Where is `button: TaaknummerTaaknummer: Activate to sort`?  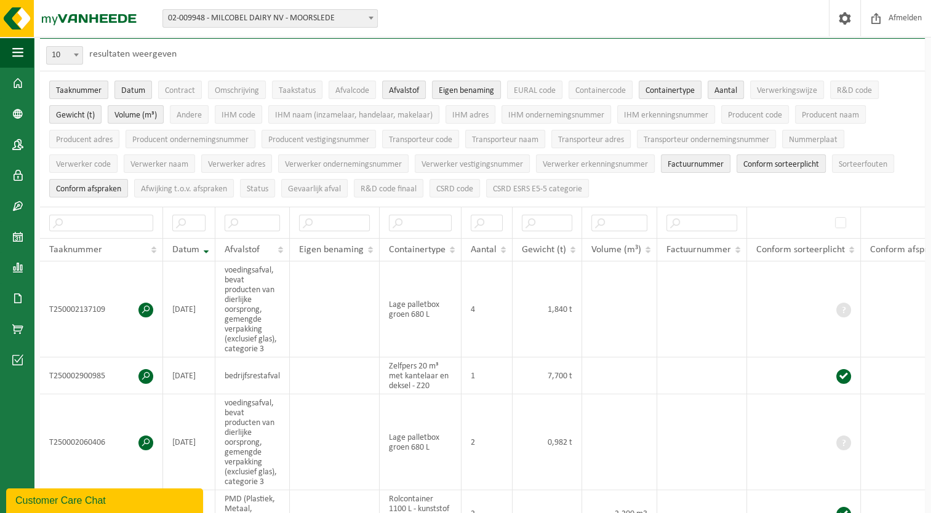
button: TaaknummerTaaknummer: Activate to sort is located at coordinates (79, 90).